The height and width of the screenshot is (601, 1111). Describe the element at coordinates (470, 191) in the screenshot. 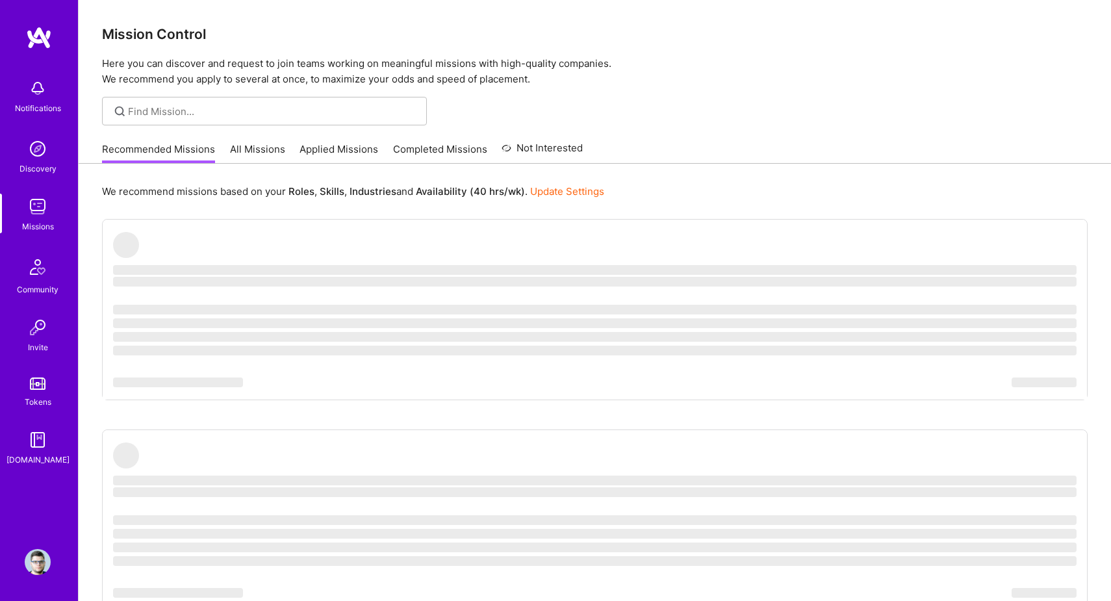

I see `b: Availability (40 hrs/wk)` at that location.